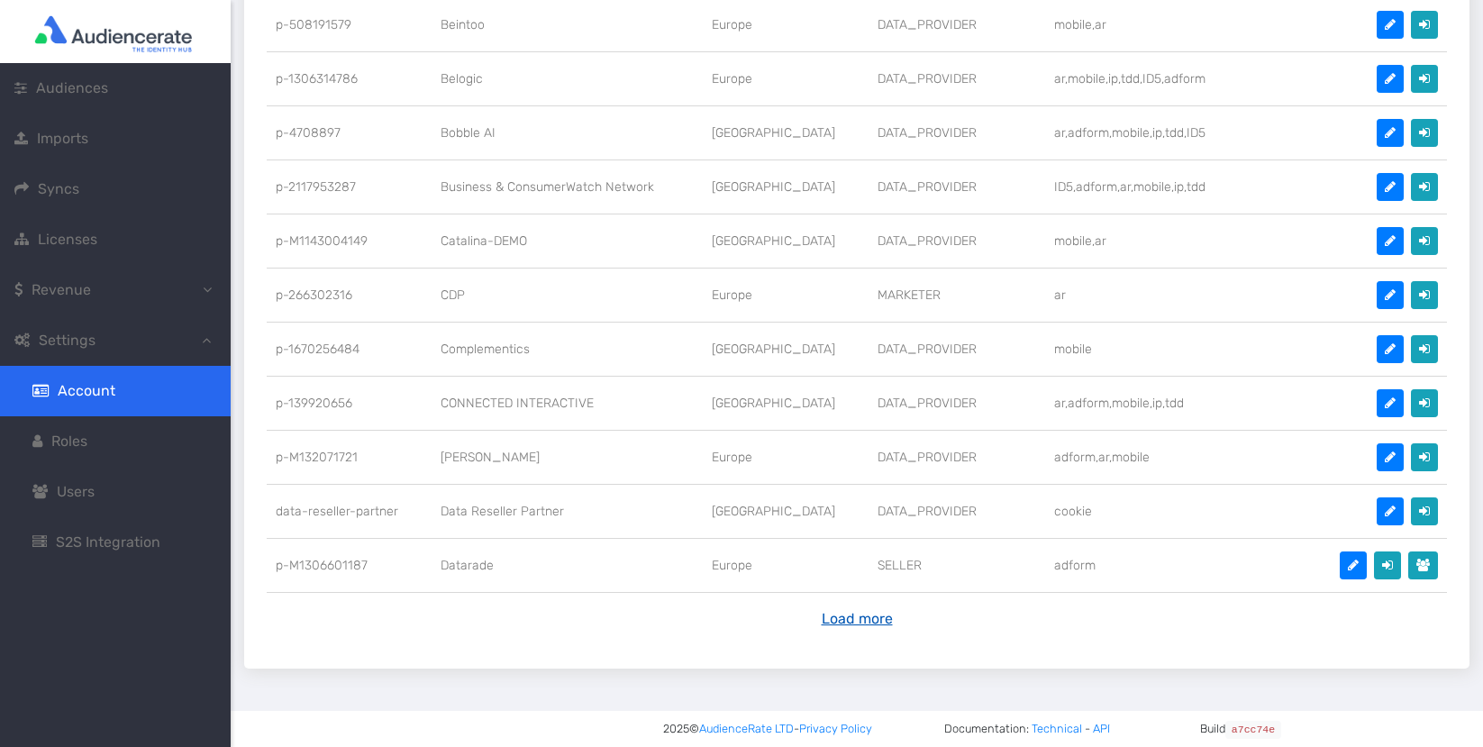  What do you see at coordinates (86, 390) in the screenshot?
I see `span: Account` at bounding box center [86, 390].